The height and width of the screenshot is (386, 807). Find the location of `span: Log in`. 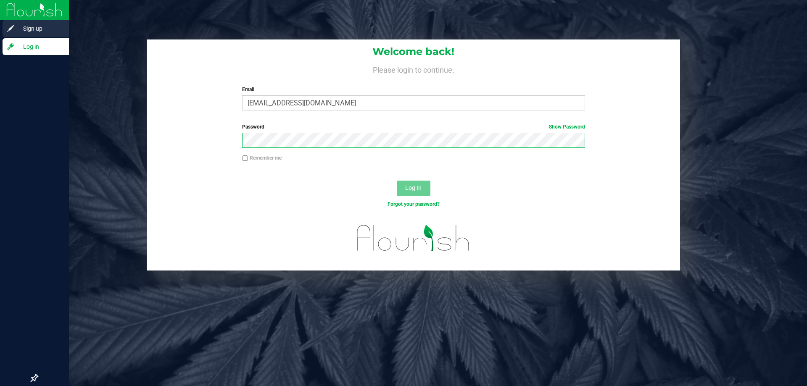

span: Log in is located at coordinates (40, 47).